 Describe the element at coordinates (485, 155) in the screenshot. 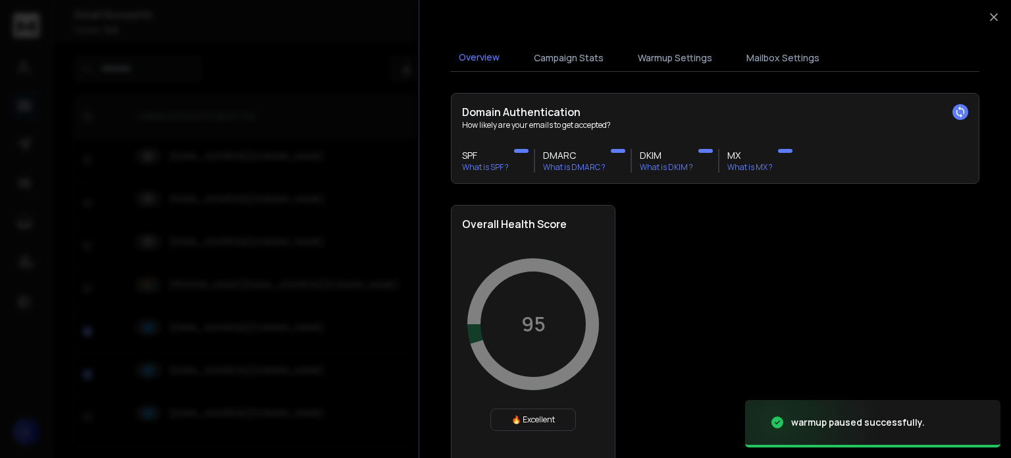

I see `h3: SPF` at that location.